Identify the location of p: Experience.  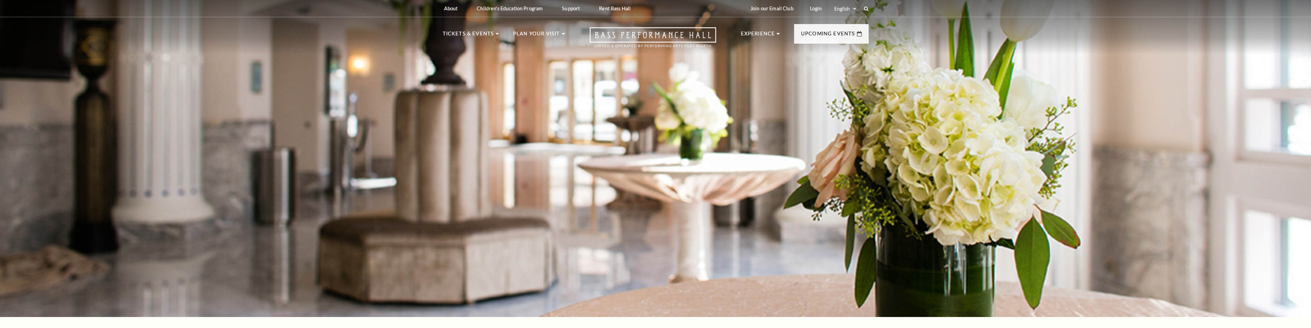
(758, 36).